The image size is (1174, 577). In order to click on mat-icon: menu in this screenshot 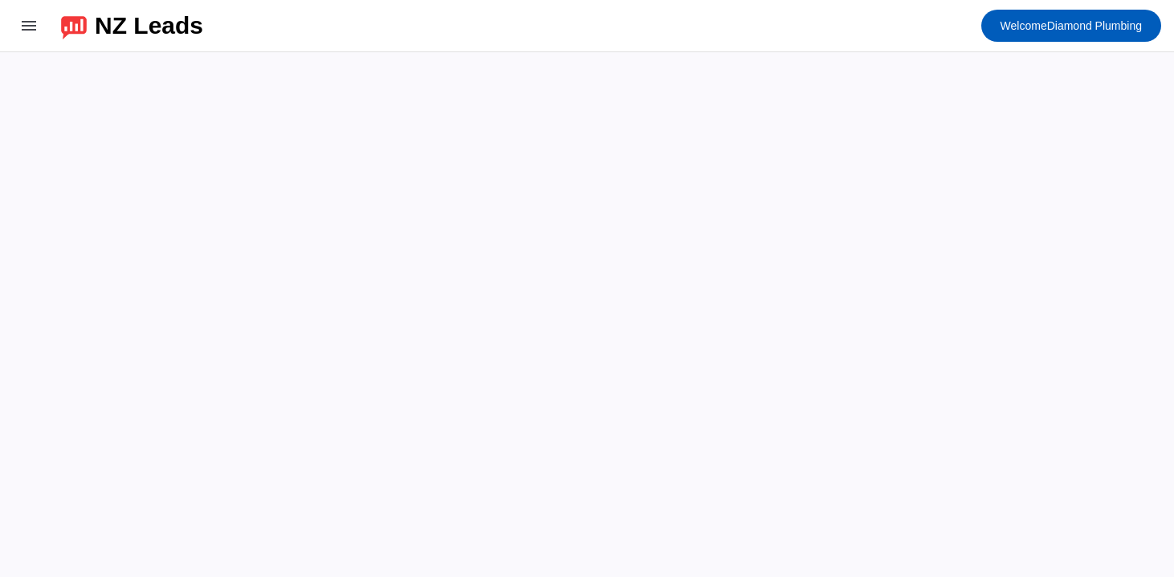, I will do `click(29, 26)`.